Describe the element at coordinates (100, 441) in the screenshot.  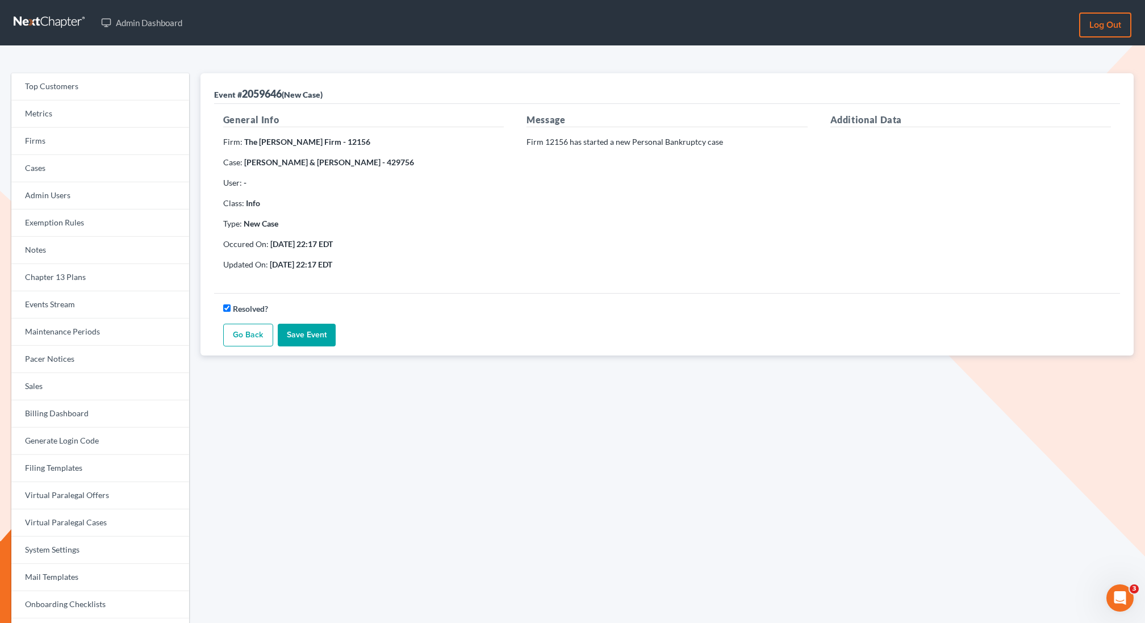
I see `a: Generate Login Code` at that location.